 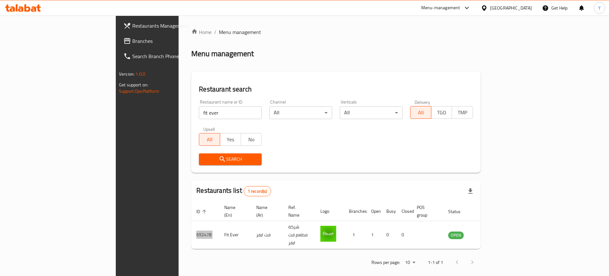 What do you see at coordinates (168, 26) in the screenshot?
I see `a: Restaurants Management` at bounding box center [168, 26].